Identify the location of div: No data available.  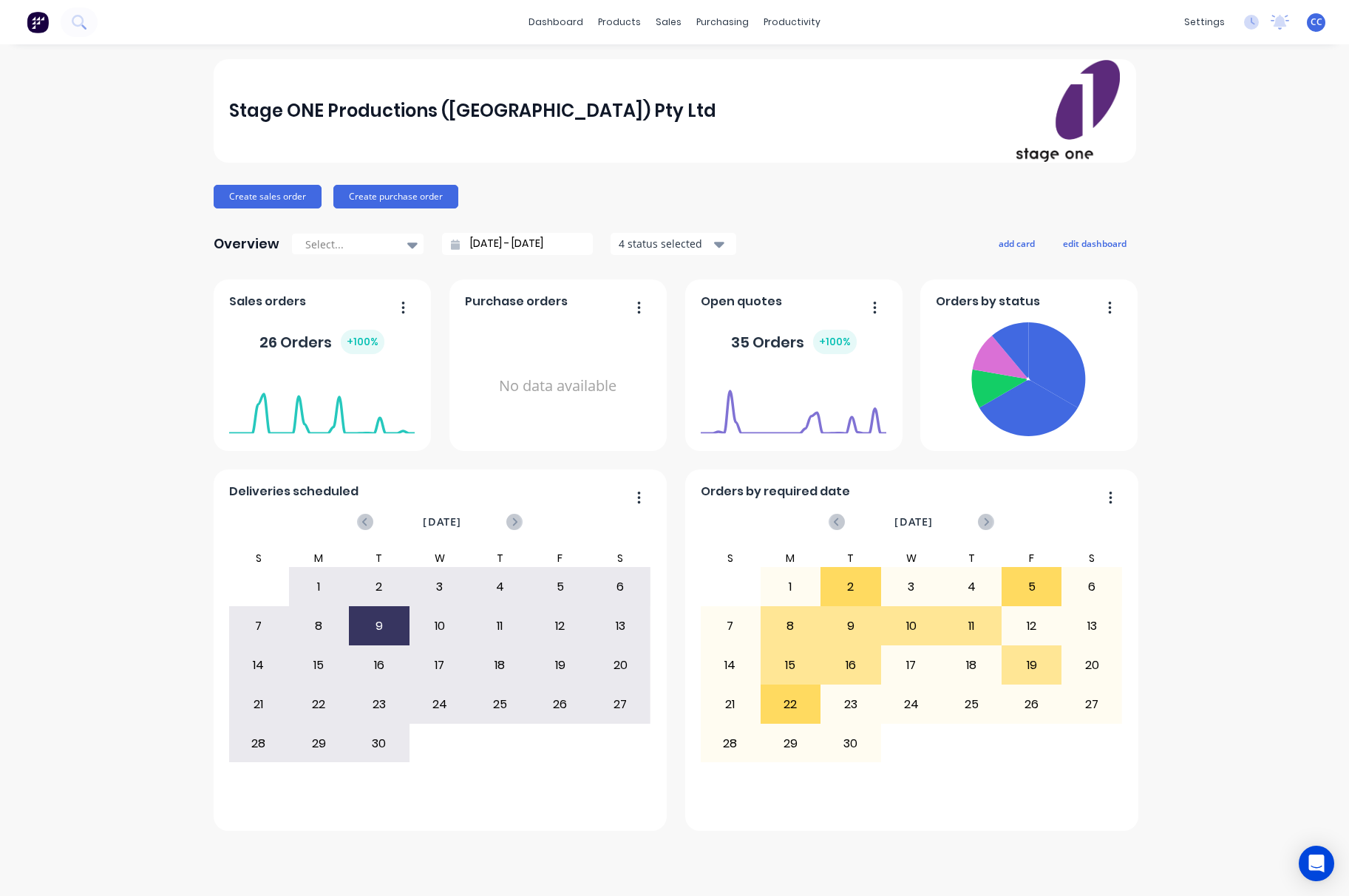
(557, 386).